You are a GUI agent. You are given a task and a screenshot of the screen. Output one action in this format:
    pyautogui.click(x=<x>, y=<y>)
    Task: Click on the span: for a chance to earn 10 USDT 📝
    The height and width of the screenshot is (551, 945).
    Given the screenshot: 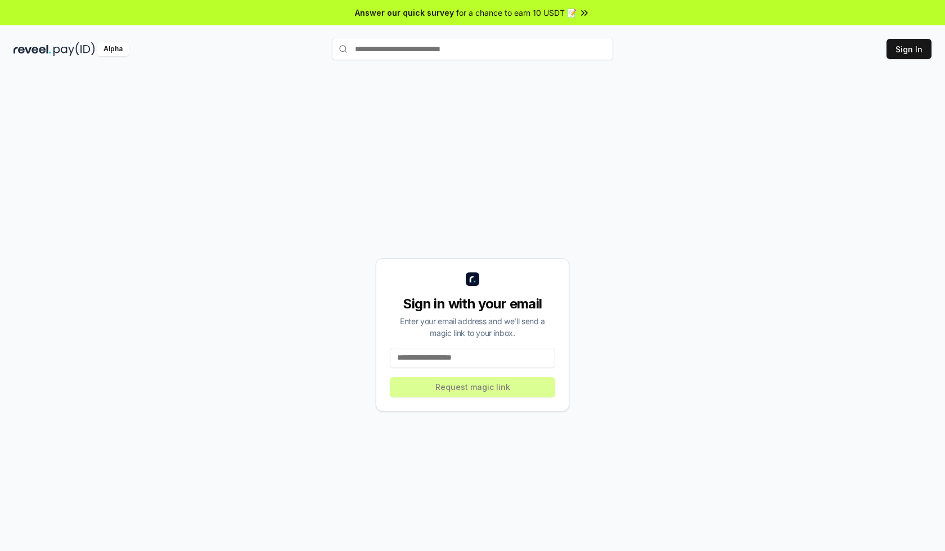 What is the action you would take?
    pyautogui.click(x=516, y=12)
    